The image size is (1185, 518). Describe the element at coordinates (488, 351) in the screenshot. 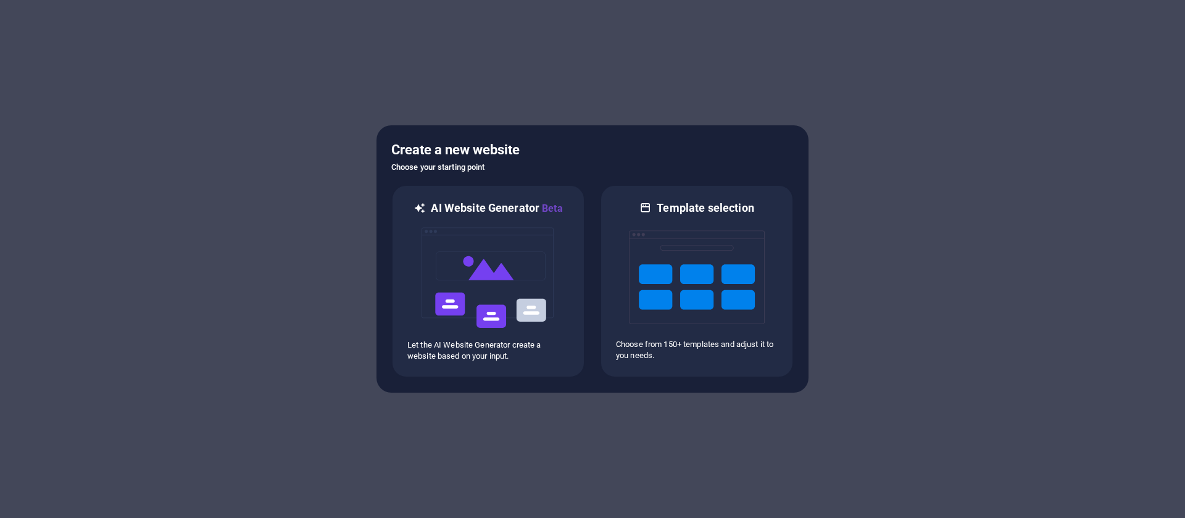

I see `p: Let the AI Website Generator create a website based on your input.` at that location.